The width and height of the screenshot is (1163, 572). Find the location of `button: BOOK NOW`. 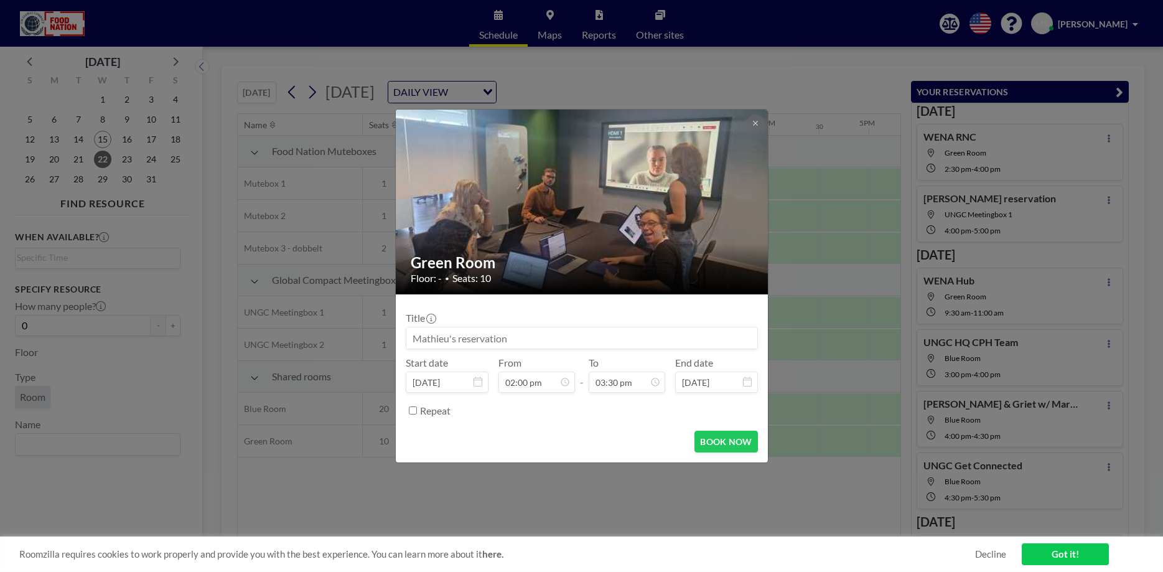

button: BOOK NOW is located at coordinates (725, 441).